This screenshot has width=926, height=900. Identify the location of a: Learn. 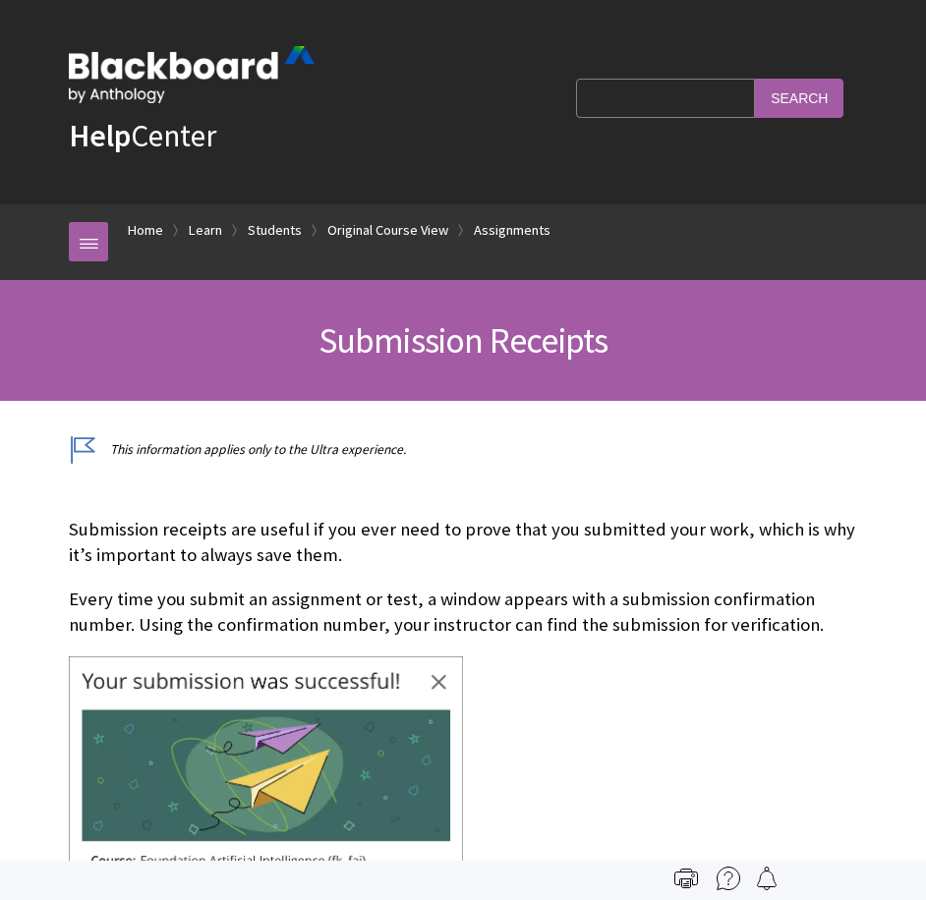
(205, 230).